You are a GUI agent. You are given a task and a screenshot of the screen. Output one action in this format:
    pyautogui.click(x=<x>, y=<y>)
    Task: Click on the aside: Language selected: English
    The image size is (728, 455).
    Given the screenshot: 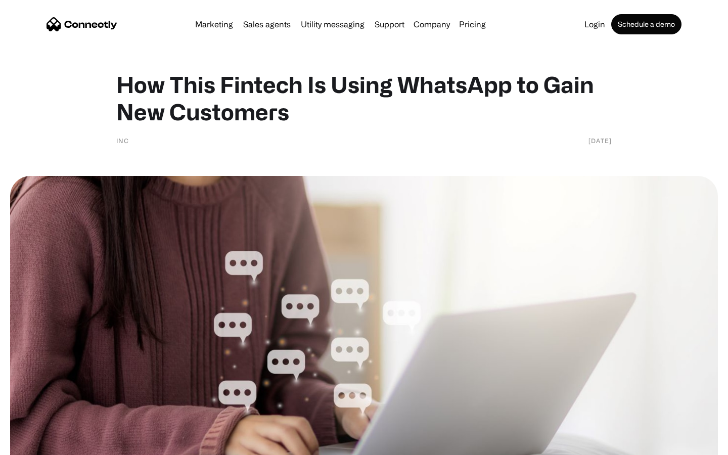 What is the action you would take?
    pyautogui.click(x=35, y=444)
    